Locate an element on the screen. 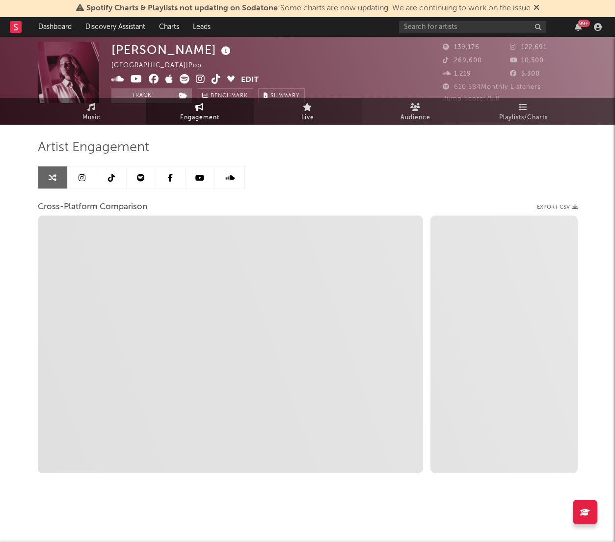 The image size is (615, 542). span: Spotify Charts & Playlists not updating on Sodatone is located at coordinates (182, 8).